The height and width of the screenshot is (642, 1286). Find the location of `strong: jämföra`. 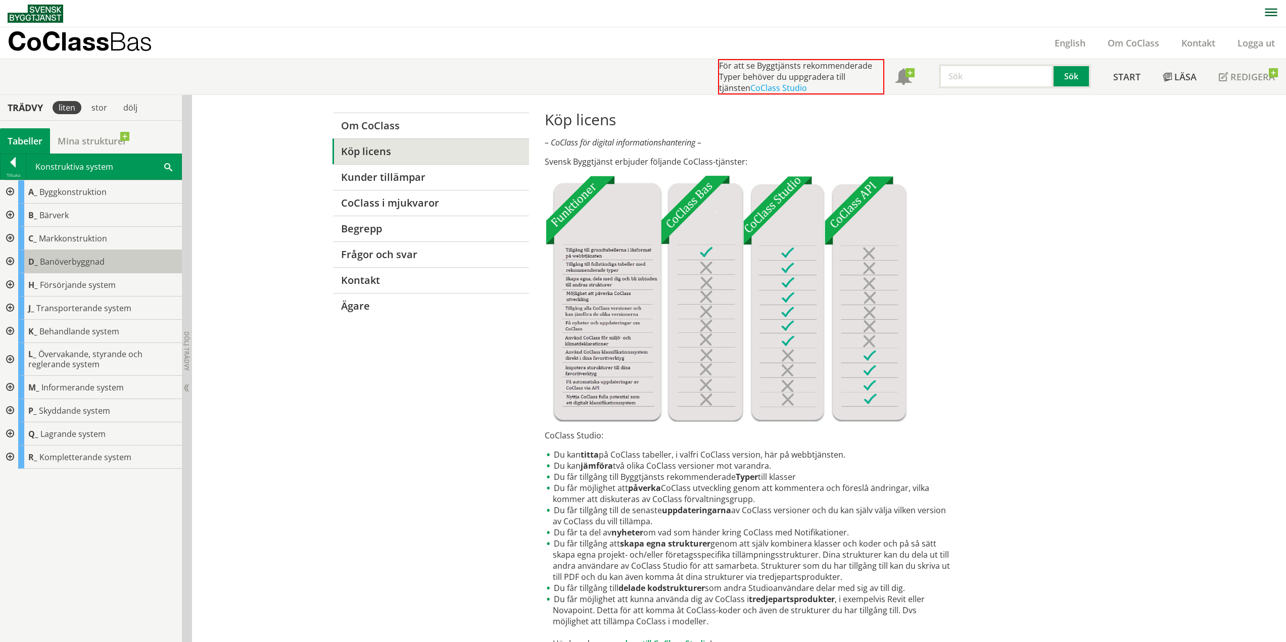

strong: jämföra is located at coordinates (597, 466).